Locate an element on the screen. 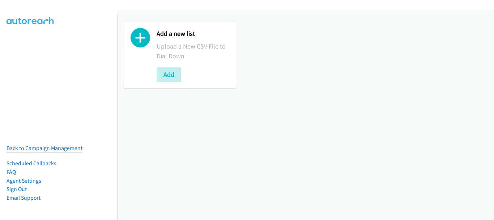  p: Upload a New CSV File to Dial Down is located at coordinates (193, 51).